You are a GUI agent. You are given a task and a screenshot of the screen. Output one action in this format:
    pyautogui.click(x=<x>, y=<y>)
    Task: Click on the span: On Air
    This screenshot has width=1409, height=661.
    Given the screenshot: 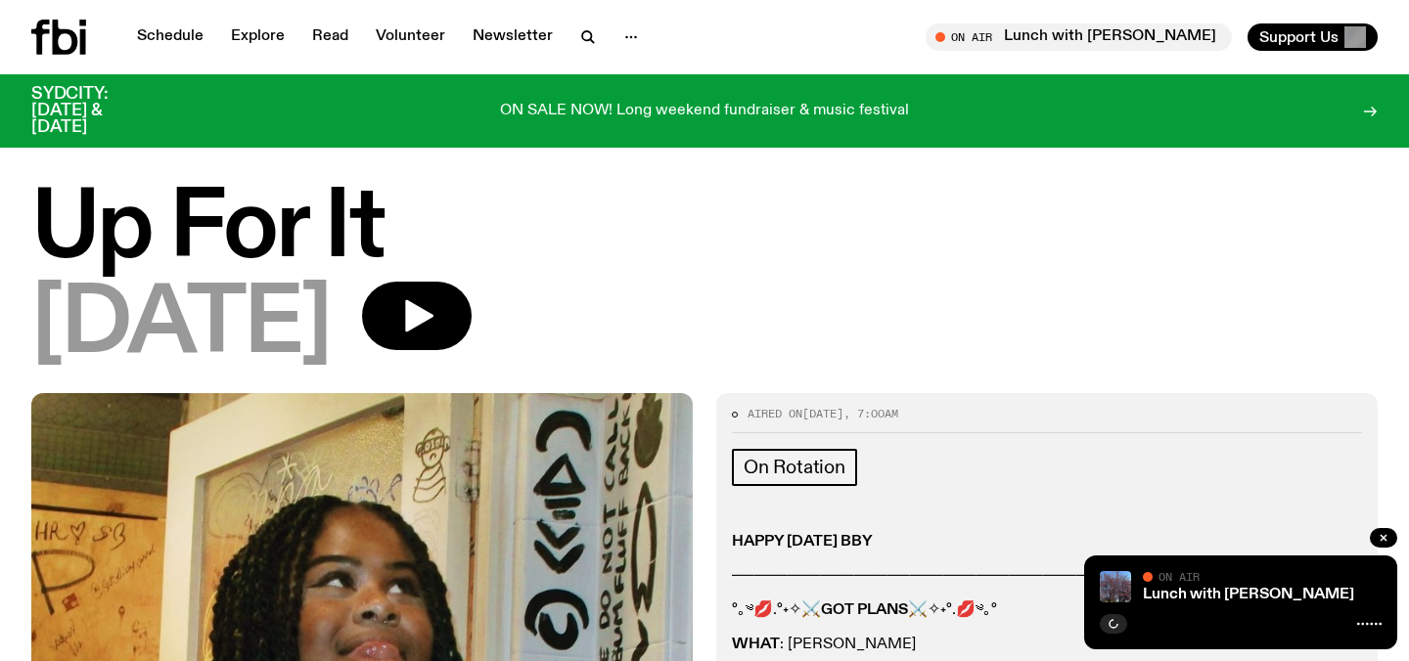 What is the action you would take?
    pyautogui.click(x=1179, y=576)
    